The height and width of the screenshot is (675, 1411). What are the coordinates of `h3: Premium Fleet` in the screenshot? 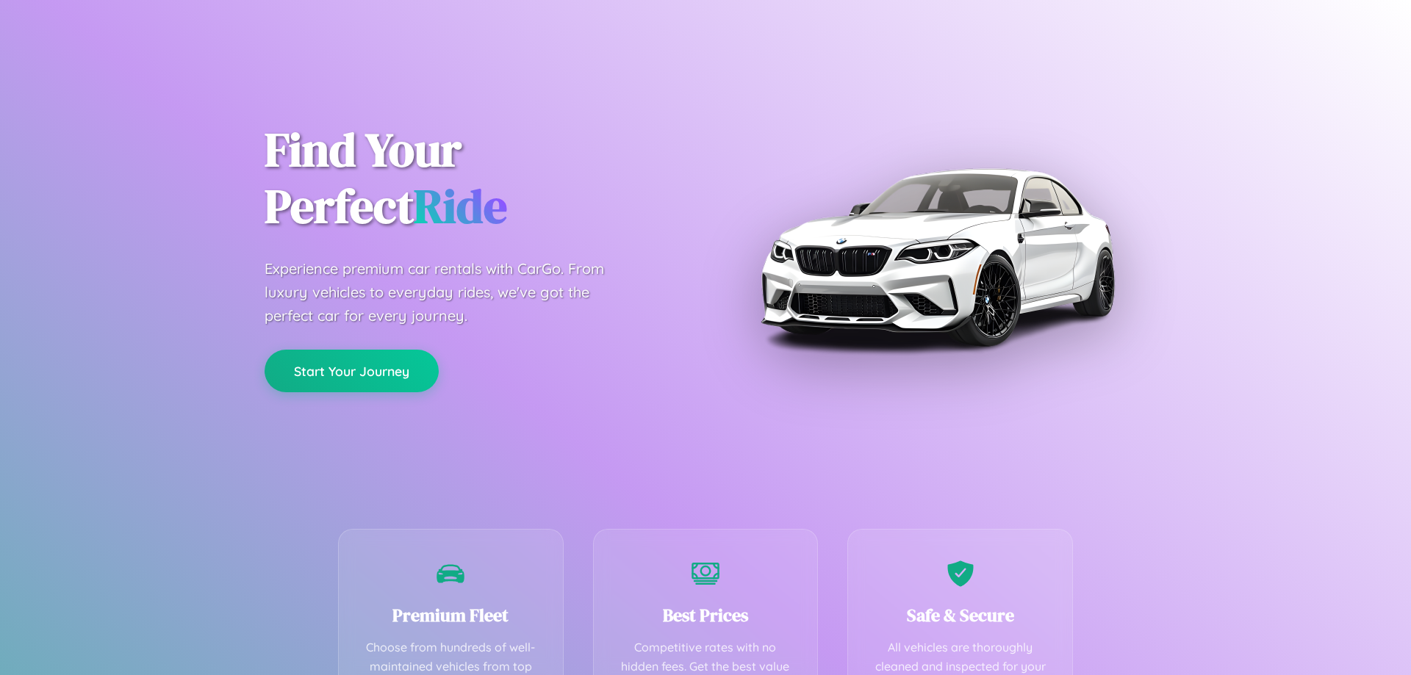 It's located at (450, 615).